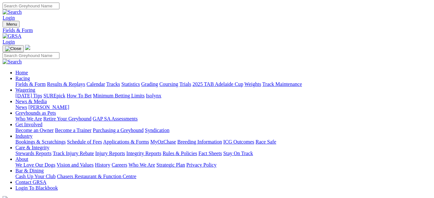 This screenshot has height=198, width=434. What do you see at coordinates (223, 84) in the screenshot?
I see `div: Racing` at bounding box center [223, 84].